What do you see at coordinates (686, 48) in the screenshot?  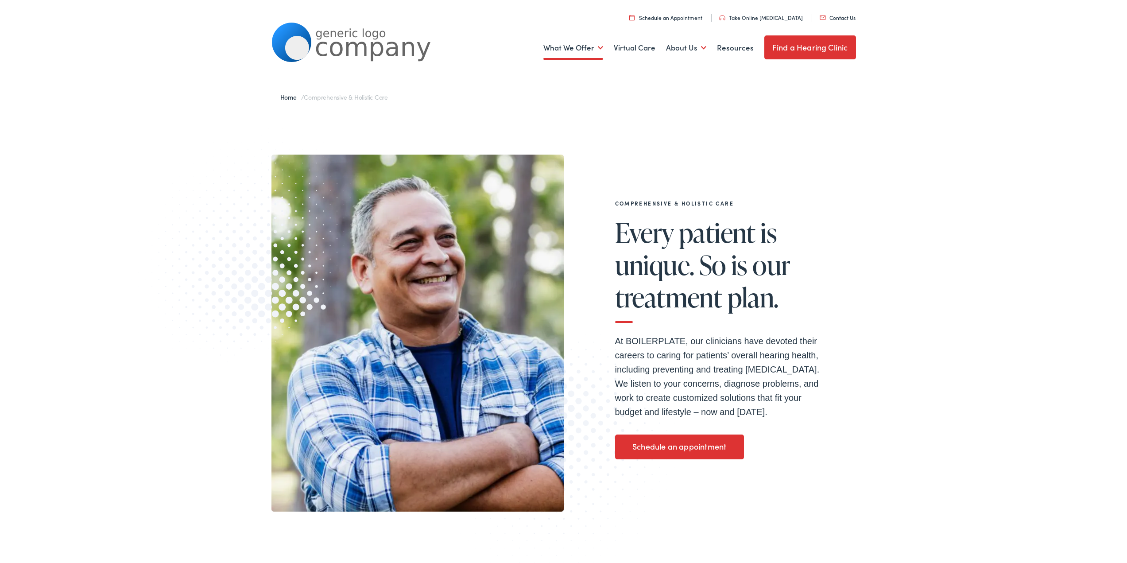 I see `a: About Us` at bounding box center [686, 48].